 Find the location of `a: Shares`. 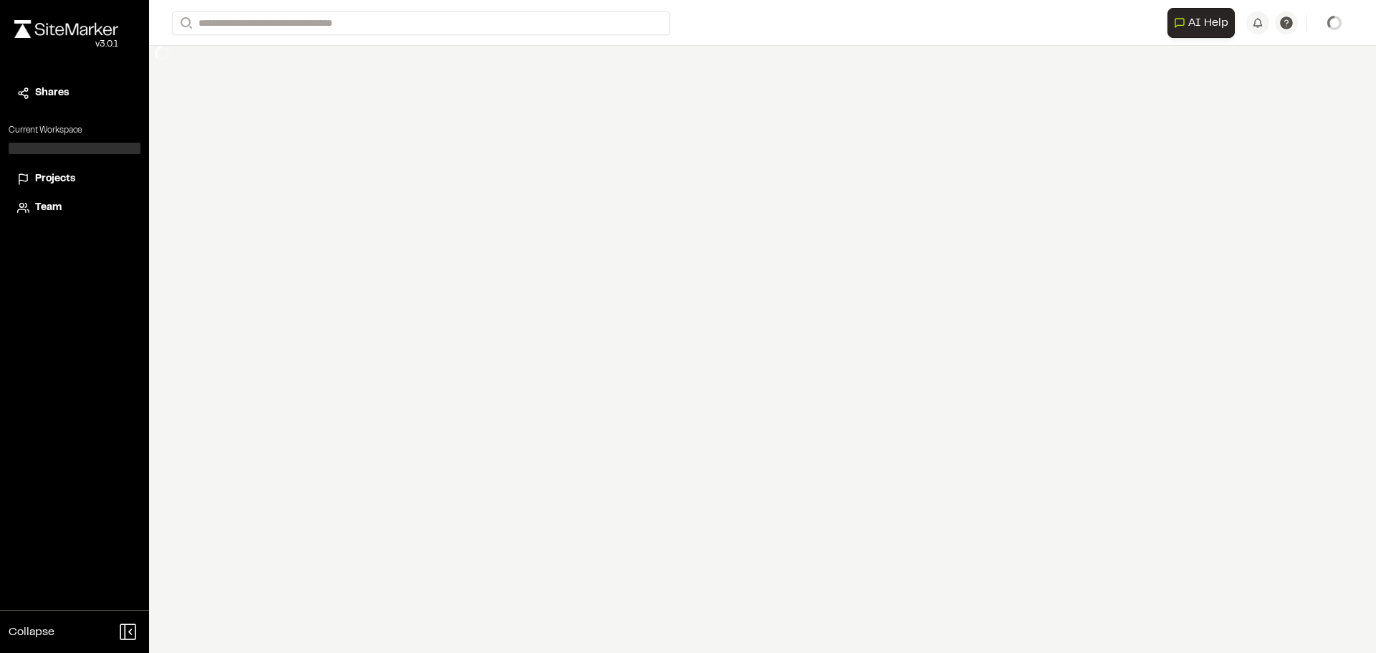

a: Shares is located at coordinates (75, 93).